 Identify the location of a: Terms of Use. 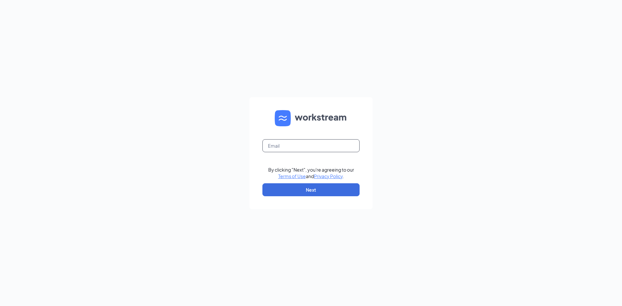
(292, 176).